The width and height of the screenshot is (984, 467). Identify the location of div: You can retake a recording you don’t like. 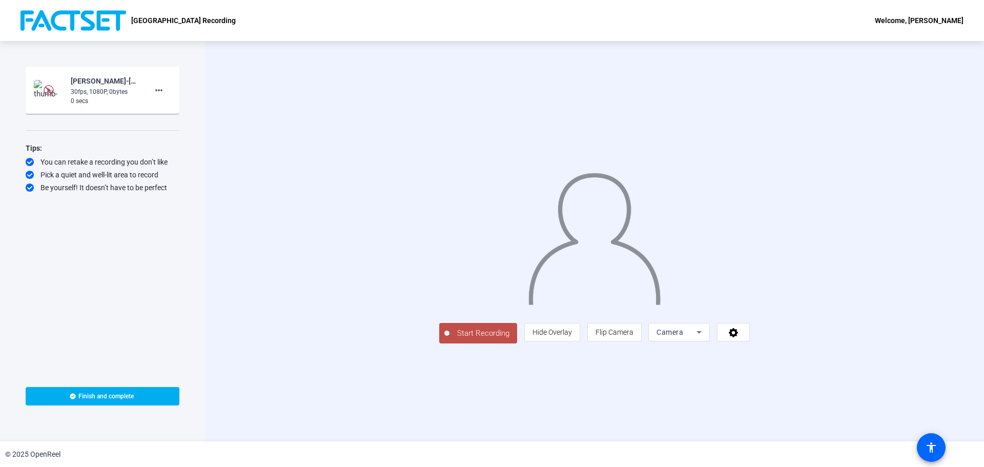
(102, 162).